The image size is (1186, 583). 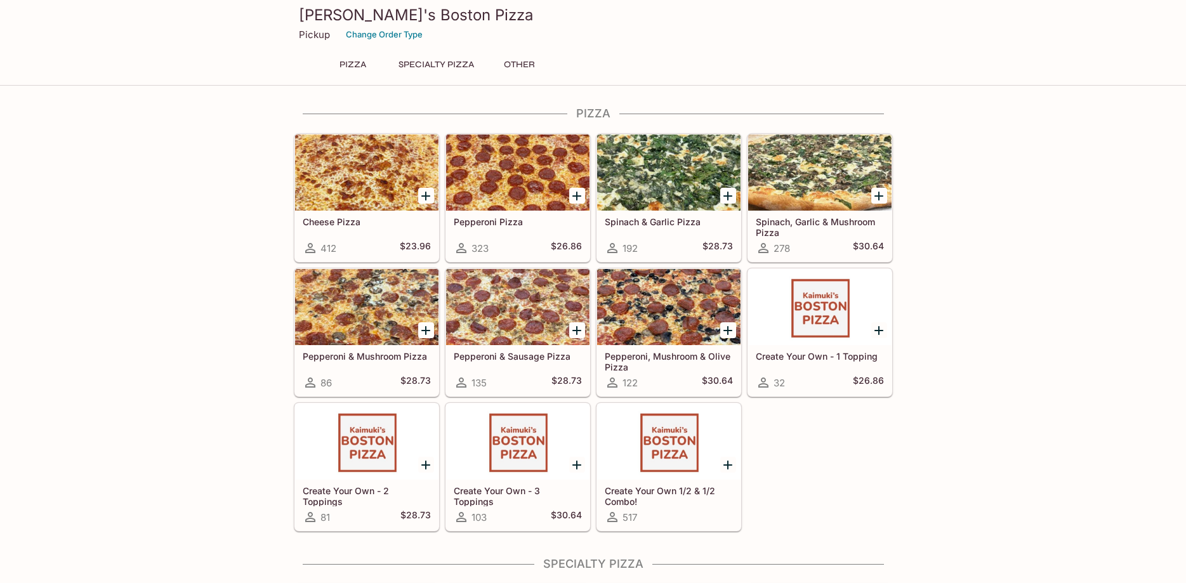 I want to click on h5: Create Your Own - 2 Toppings, so click(x=367, y=496).